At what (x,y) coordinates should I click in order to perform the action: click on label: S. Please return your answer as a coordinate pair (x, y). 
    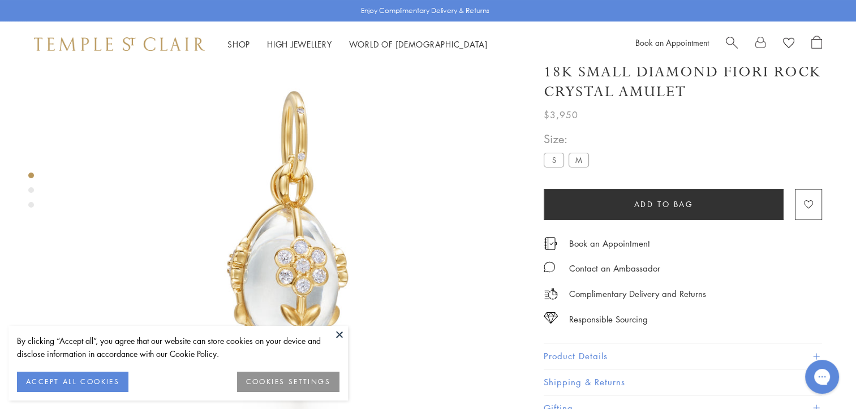
    Looking at the image, I should click on (554, 160).